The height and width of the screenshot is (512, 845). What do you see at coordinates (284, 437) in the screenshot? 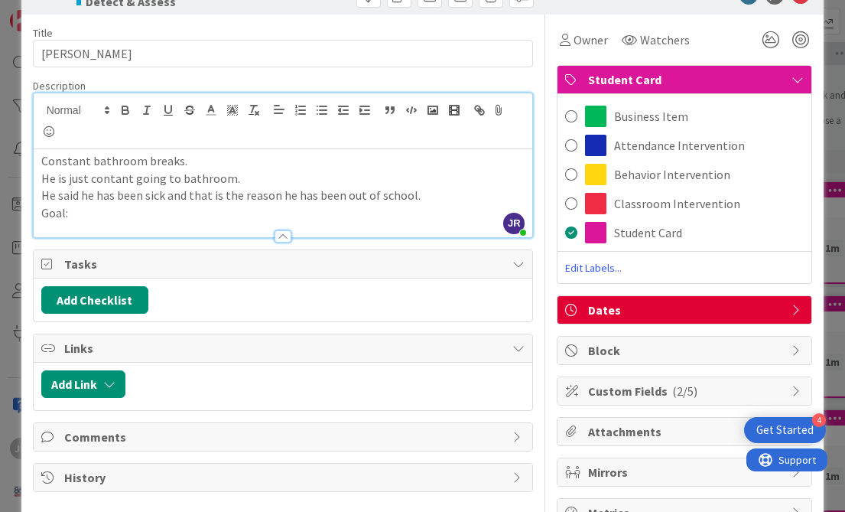
I see `span: Comments` at bounding box center [284, 437].